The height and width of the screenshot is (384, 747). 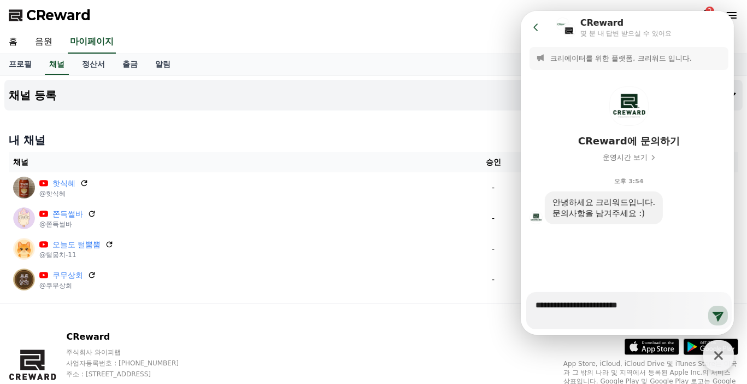 What do you see at coordinates (68, 224) in the screenshot?
I see `p: @쫀득썰바` at bounding box center [68, 224].